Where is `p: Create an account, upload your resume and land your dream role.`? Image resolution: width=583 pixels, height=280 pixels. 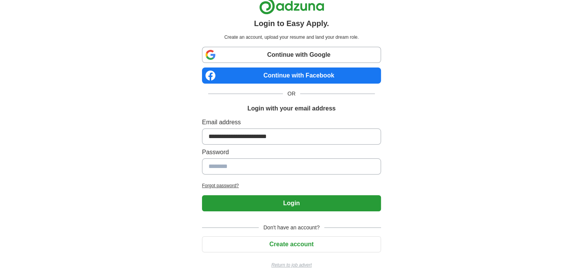 p: Create an account, upload your resume and land your dream role. is located at coordinates (291, 37).